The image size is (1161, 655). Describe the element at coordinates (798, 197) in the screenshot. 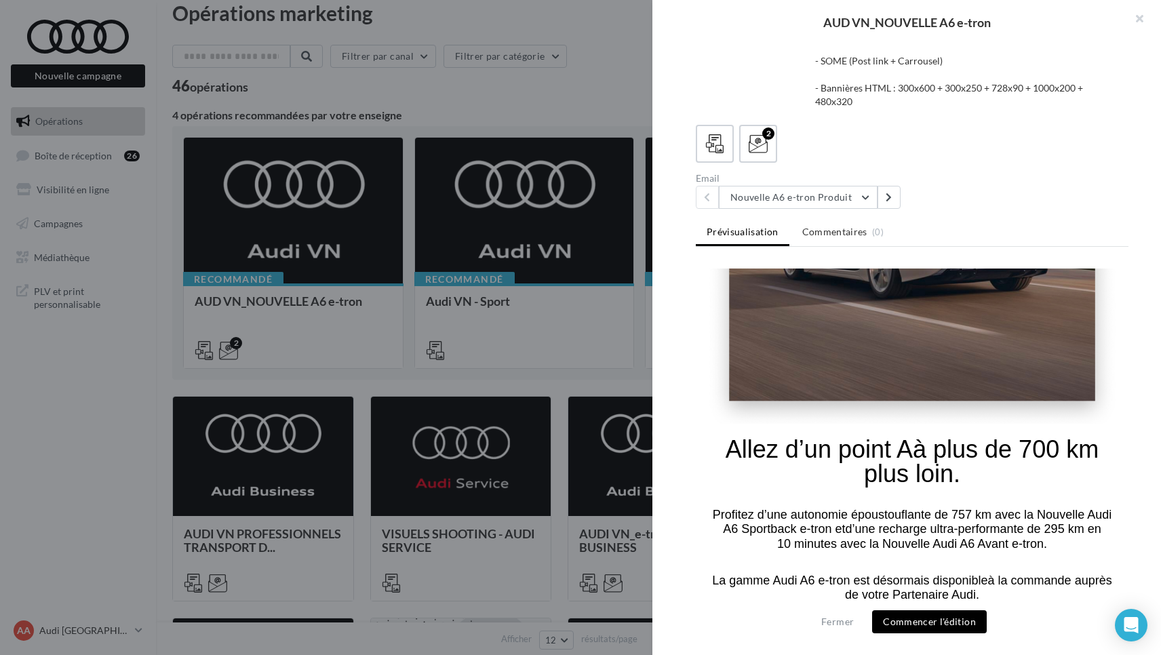

I see `button: Nouvelle A6 e-tron Produit` at that location.